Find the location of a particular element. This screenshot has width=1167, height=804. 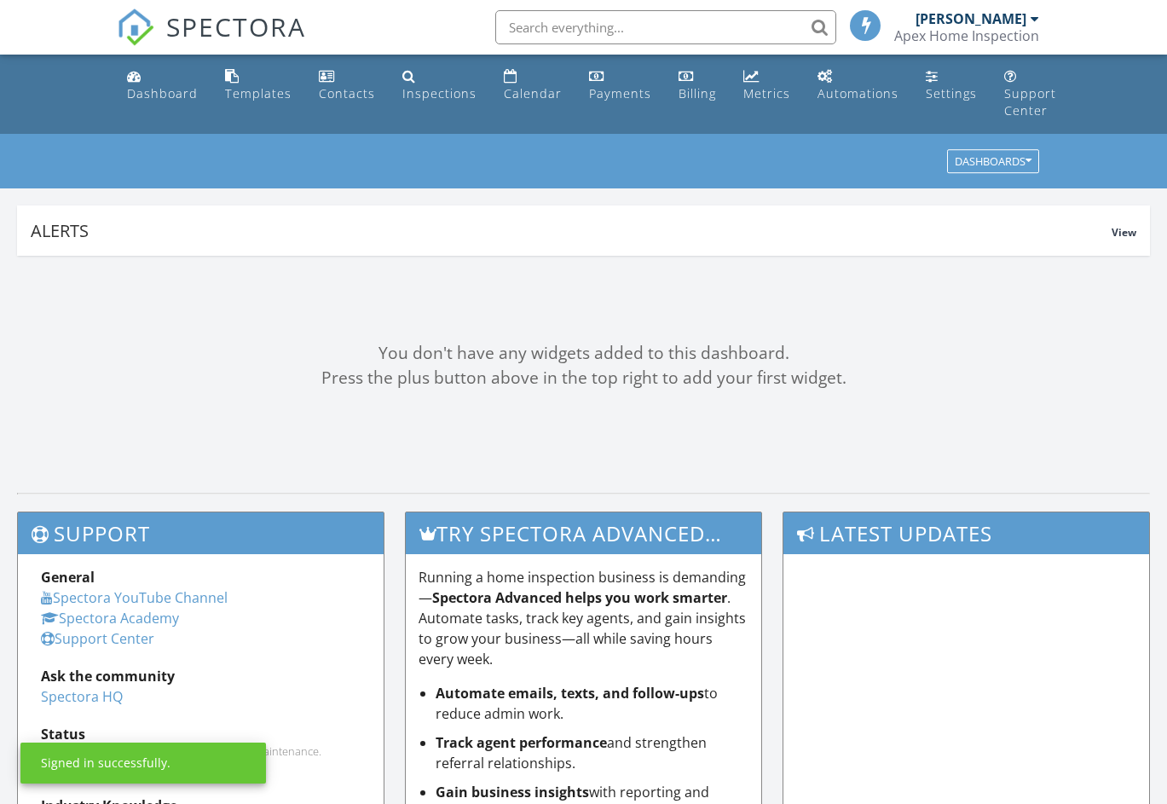

div: Alerts is located at coordinates (571, 230).